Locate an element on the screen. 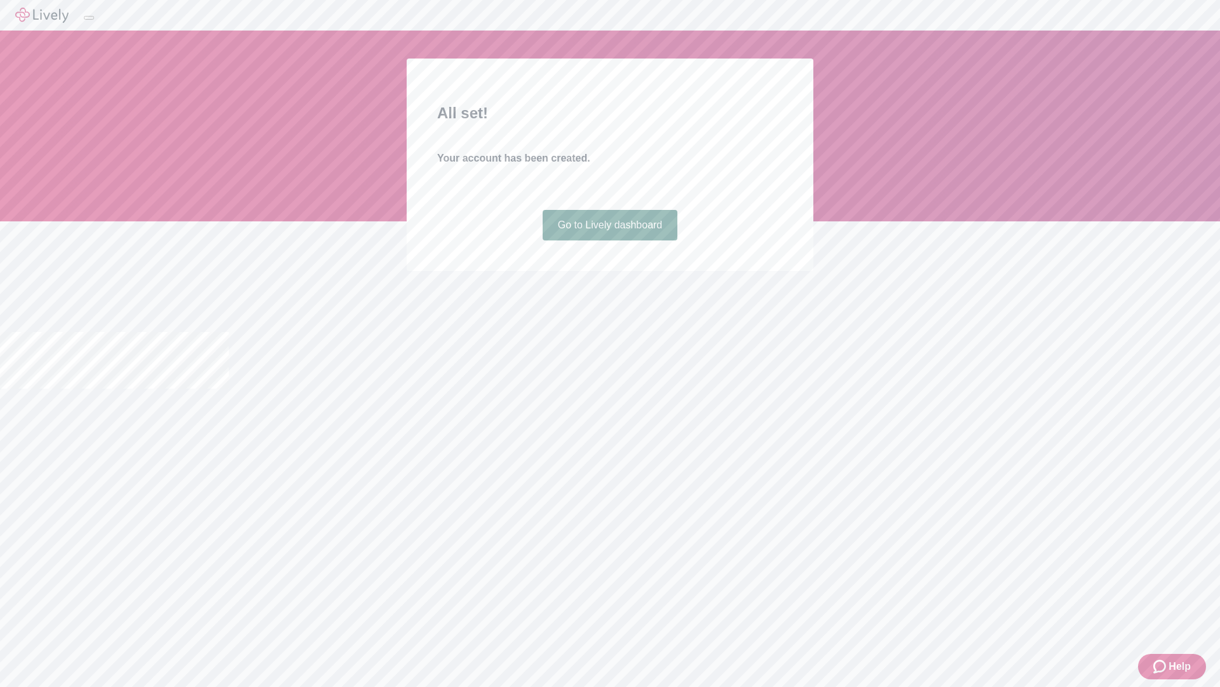  span: Help is located at coordinates (1180, 666).